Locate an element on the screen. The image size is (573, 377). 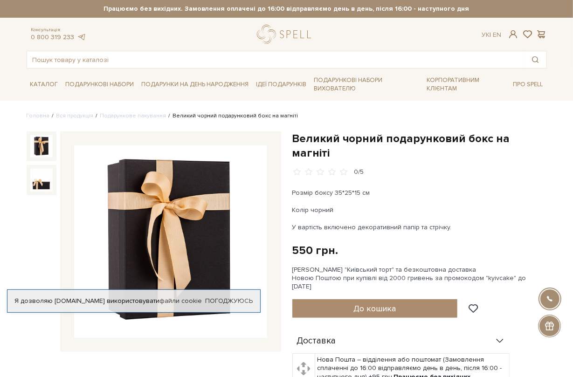
p: Колір чорний is located at coordinates (402, 210).